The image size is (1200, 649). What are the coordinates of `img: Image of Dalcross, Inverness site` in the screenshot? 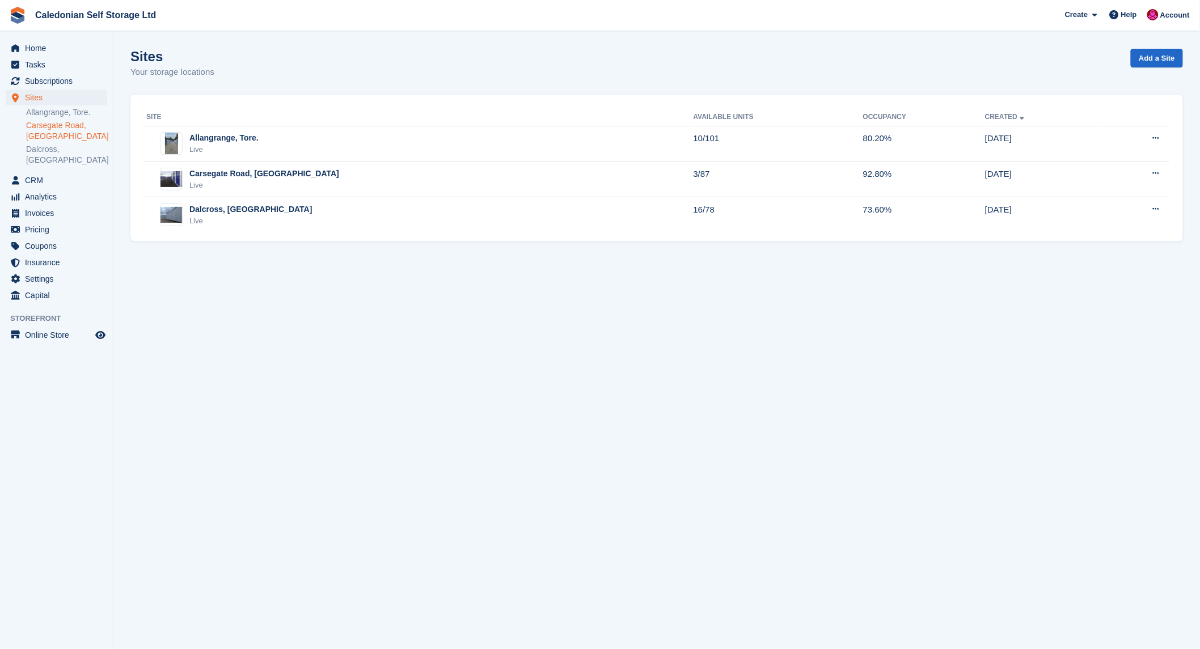 It's located at (171, 215).